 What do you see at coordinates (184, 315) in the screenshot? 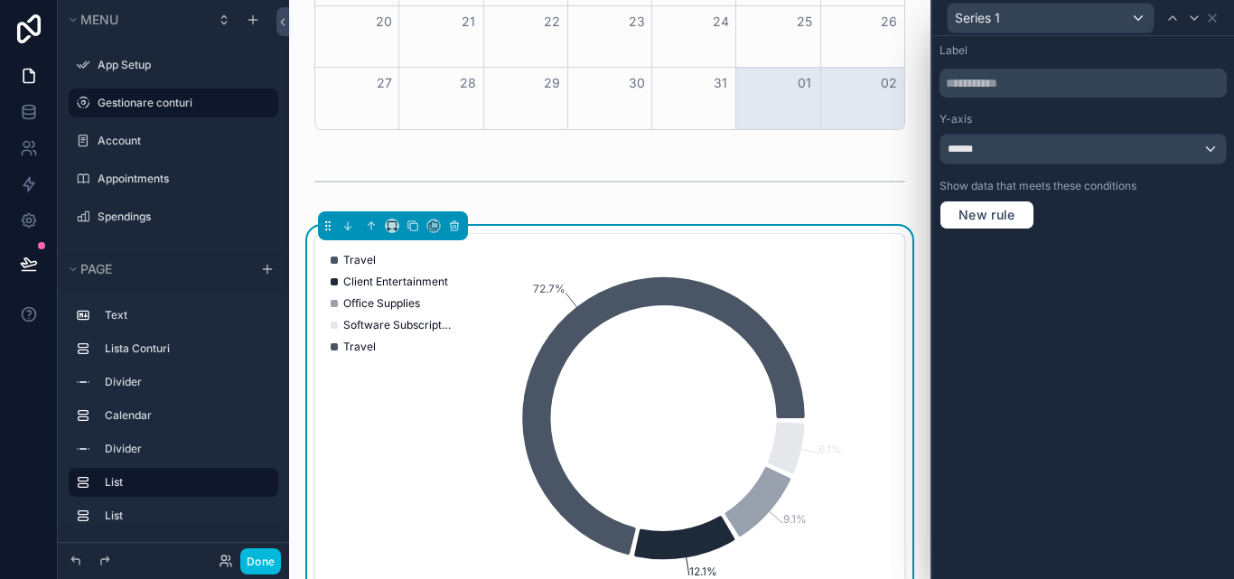
I see `label: Text` at bounding box center [184, 315].